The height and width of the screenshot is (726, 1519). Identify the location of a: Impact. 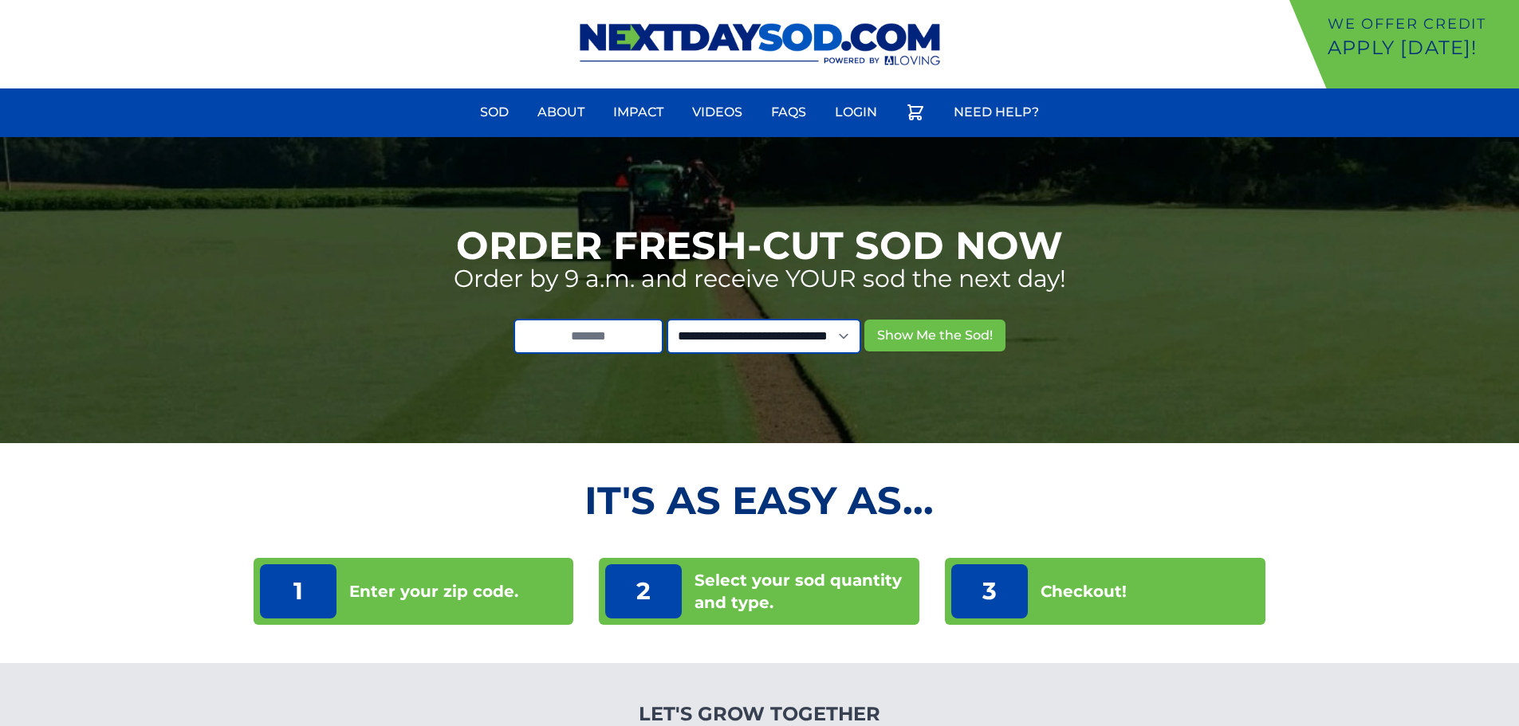
(638, 112).